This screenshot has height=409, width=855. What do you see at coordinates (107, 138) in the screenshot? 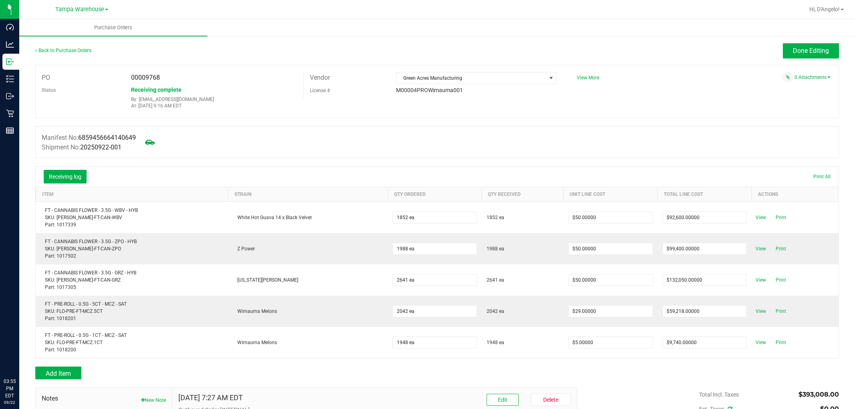
I see `span: 6859456664140649` at bounding box center [107, 138].